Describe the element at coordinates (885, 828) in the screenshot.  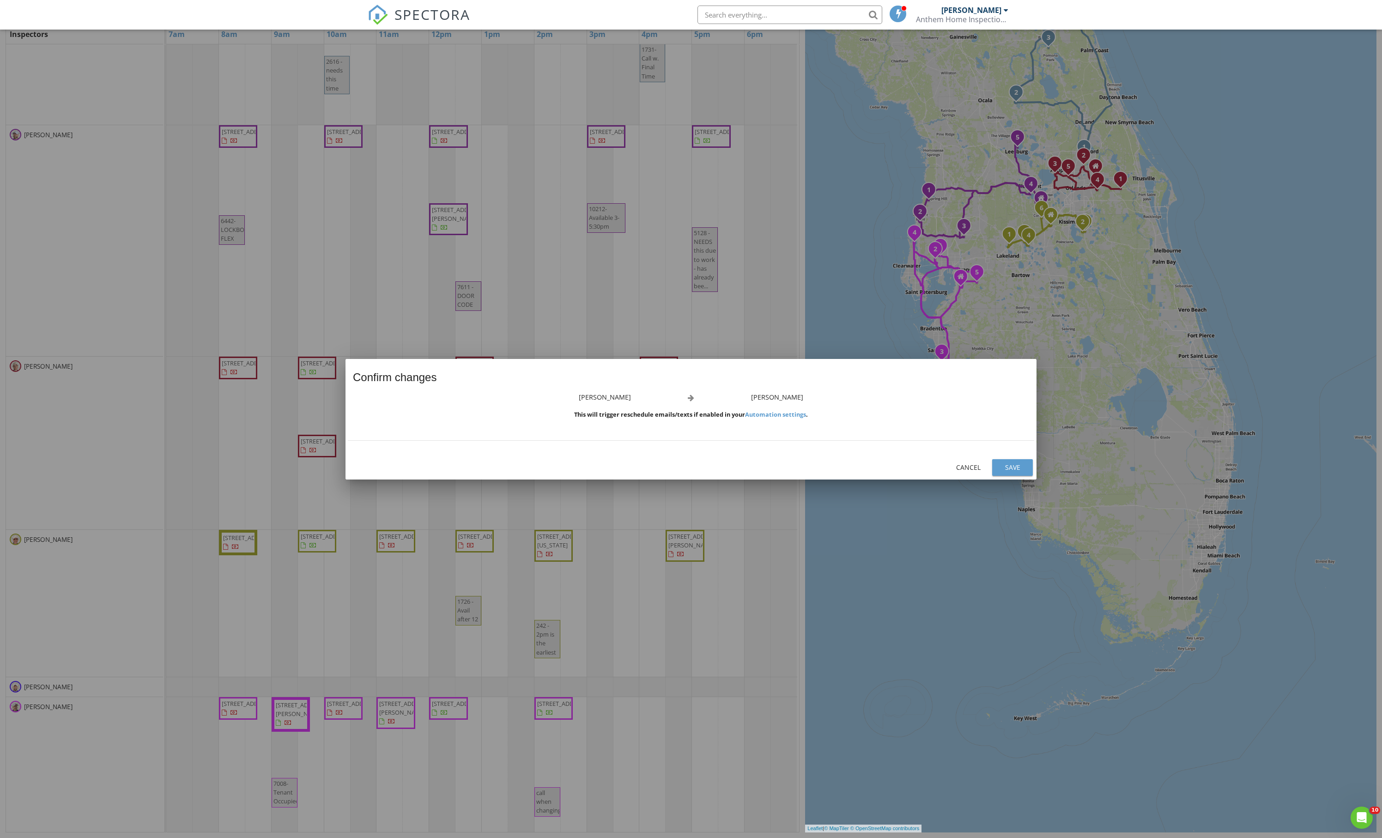
I see `a: © OpenStreetMap contributors` at that location.